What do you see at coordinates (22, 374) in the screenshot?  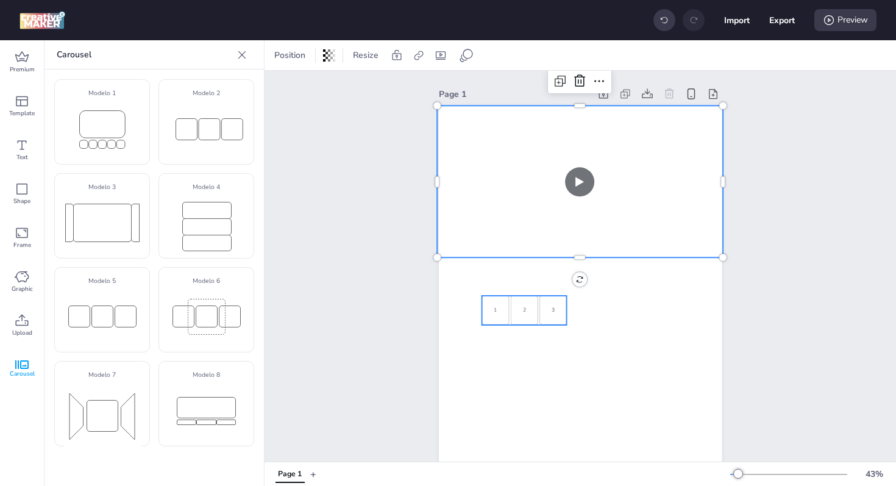 I see `span: Carousel` at bounding box center [22, 374].